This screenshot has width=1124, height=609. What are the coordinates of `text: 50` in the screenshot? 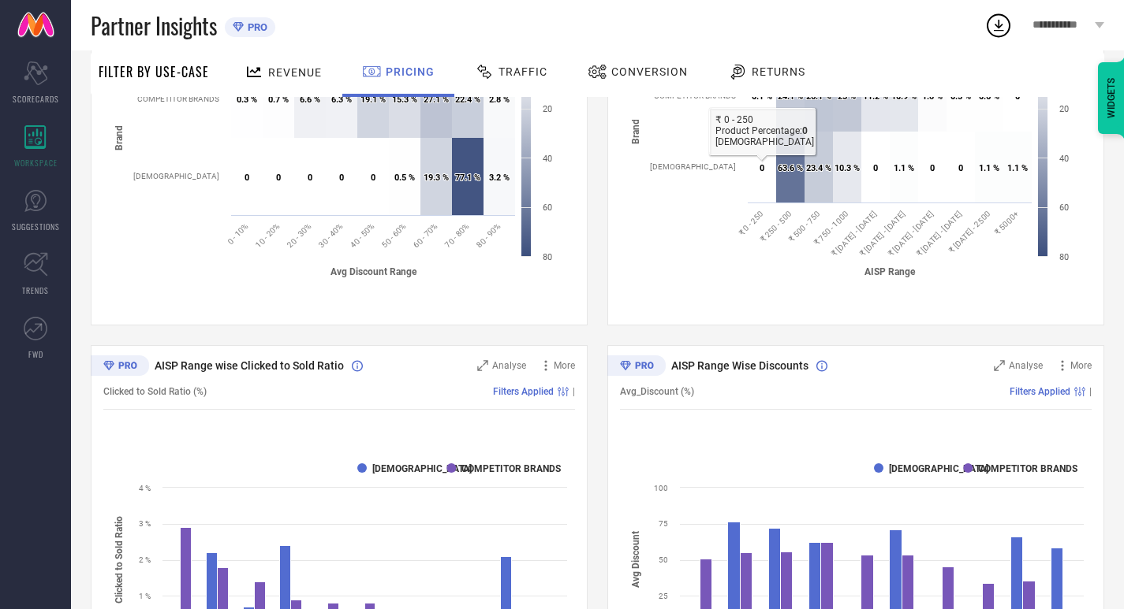 It's located at (663, 560).